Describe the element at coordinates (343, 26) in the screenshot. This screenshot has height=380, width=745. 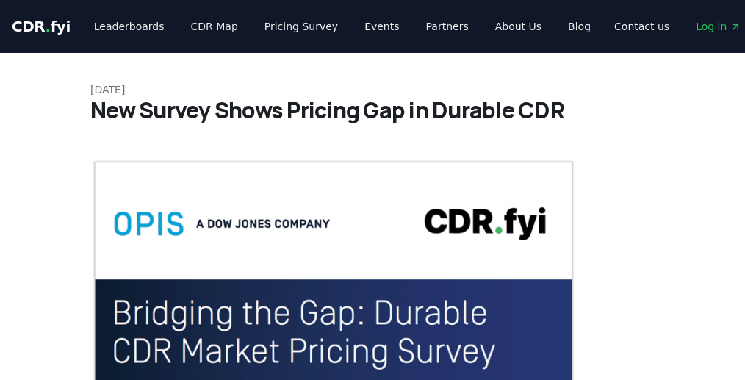
I see `nav: Main` at that location.